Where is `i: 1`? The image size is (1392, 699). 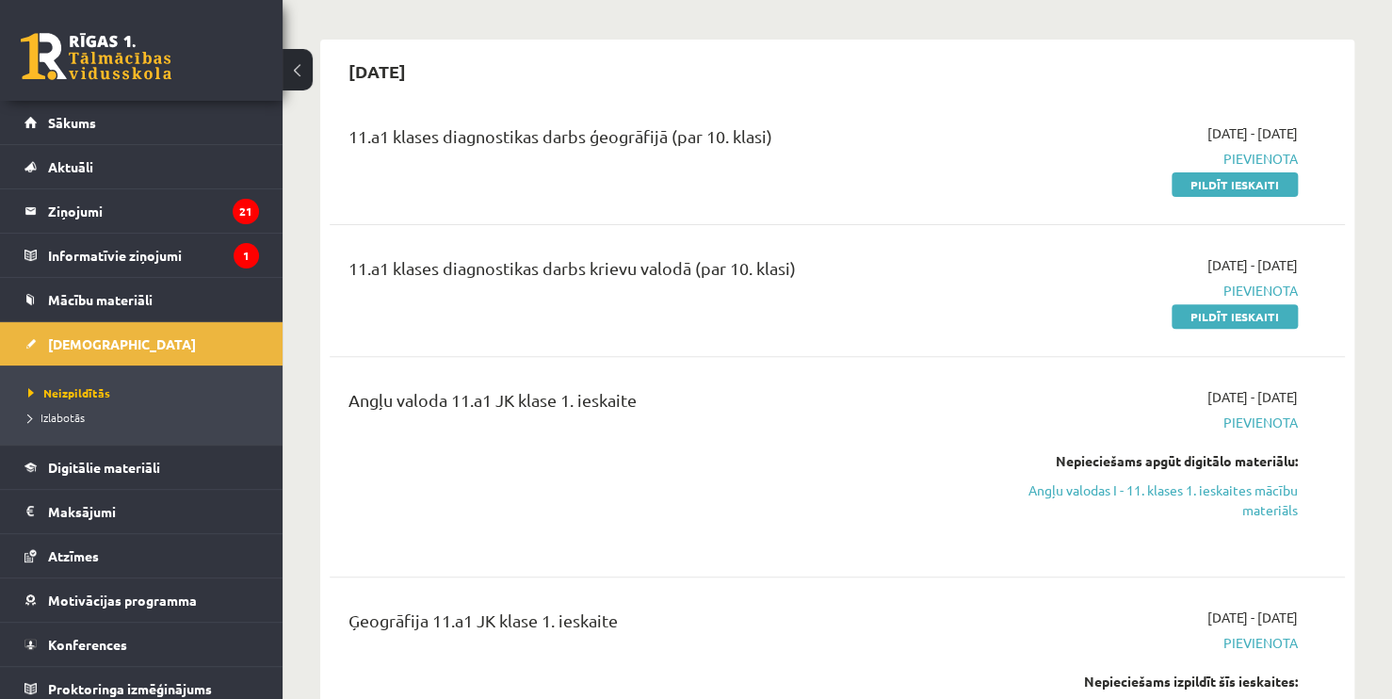 i: 1 is located at coordinates (246, 255).